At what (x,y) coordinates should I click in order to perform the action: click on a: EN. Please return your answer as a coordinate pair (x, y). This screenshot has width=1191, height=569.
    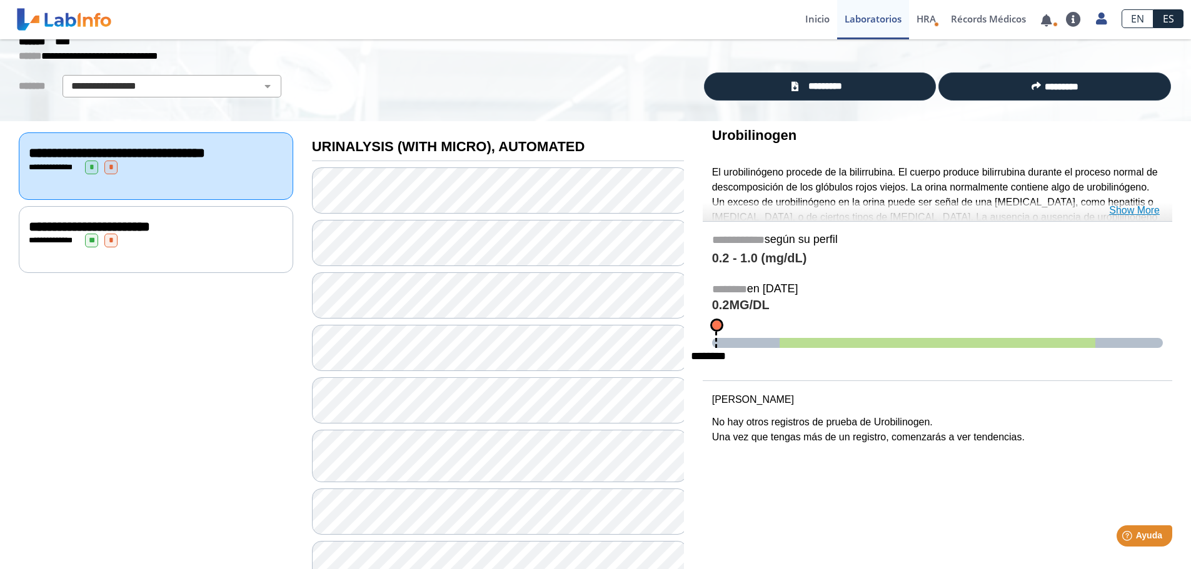
    Looking at the image, I should click on (1137, 19).